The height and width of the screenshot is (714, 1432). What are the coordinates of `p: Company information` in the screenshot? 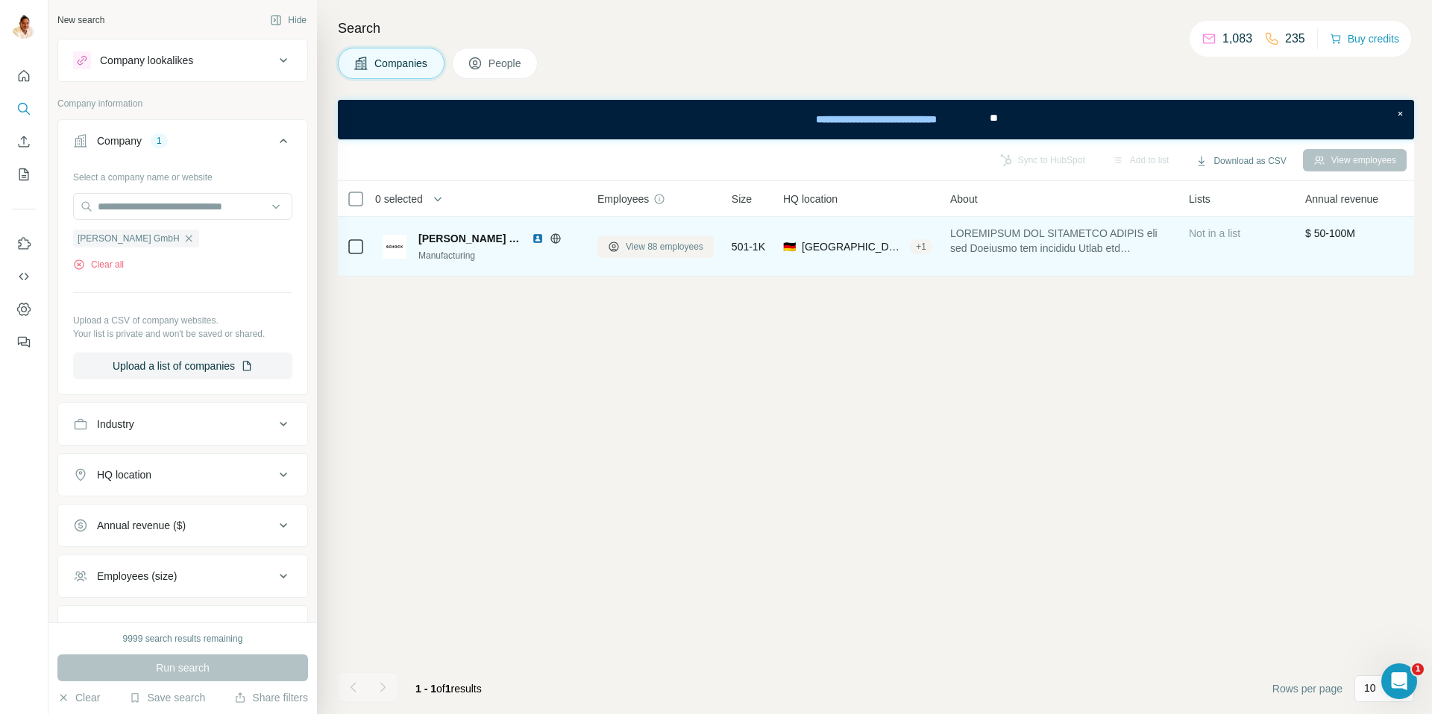 It's located at (183, 104).